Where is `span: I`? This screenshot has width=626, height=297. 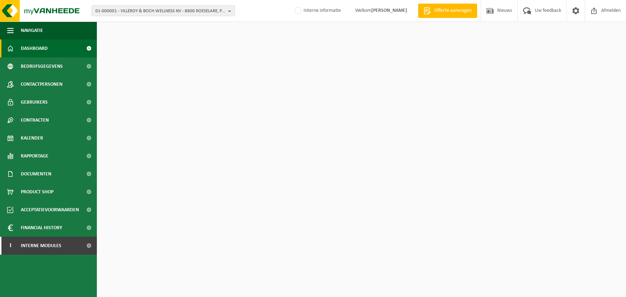
span: I is located at coordinates (10, 246).